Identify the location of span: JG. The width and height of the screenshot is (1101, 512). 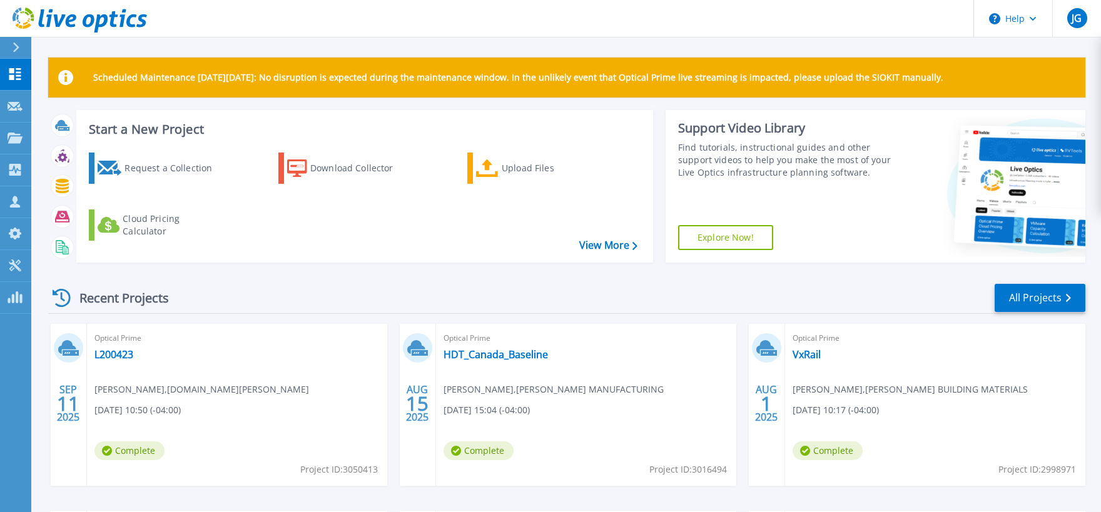
(1077, 18).